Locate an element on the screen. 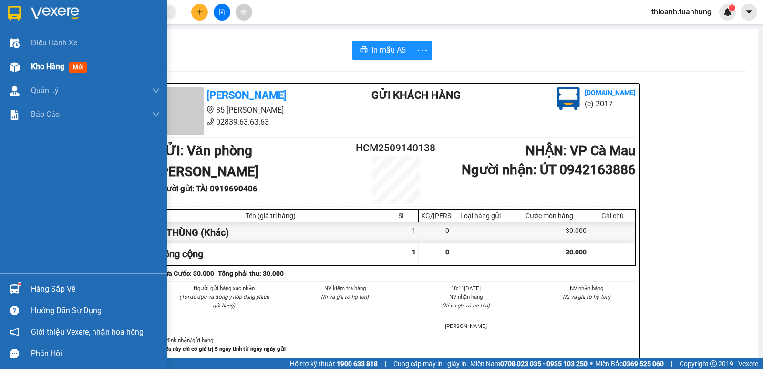 The image size is (763, 369). span: Hỗ trợ kỹ thuật: is located at coordinates (334, 364).